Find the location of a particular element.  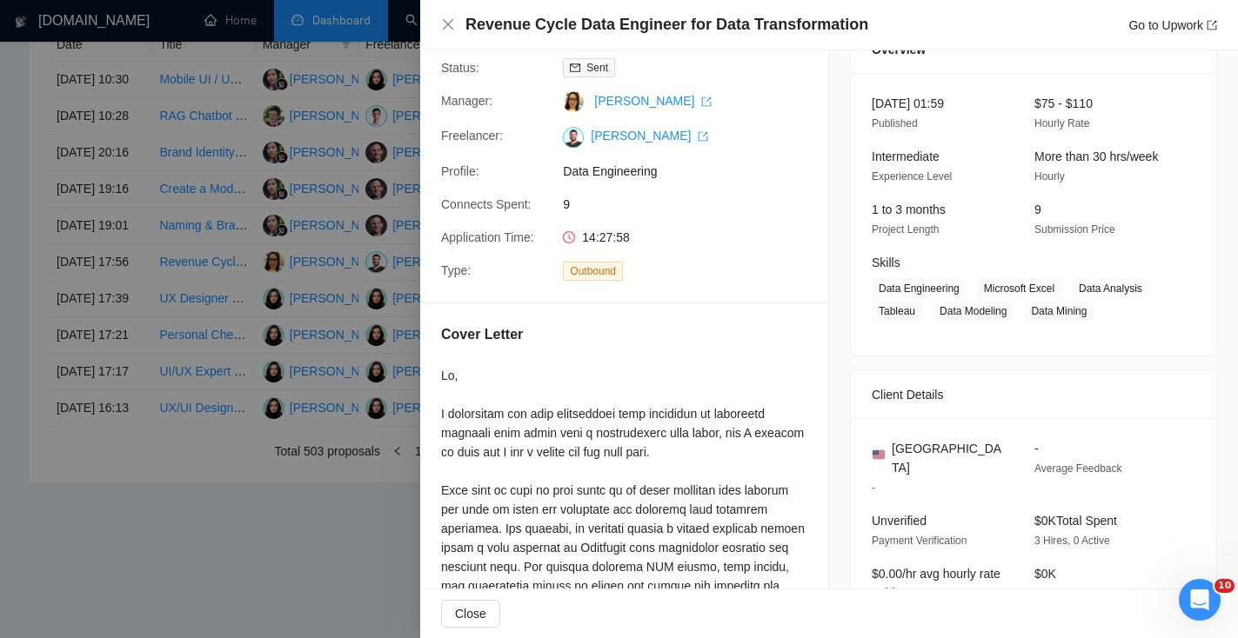

span: 1 to 3 months is located at coordinates (908, 210).